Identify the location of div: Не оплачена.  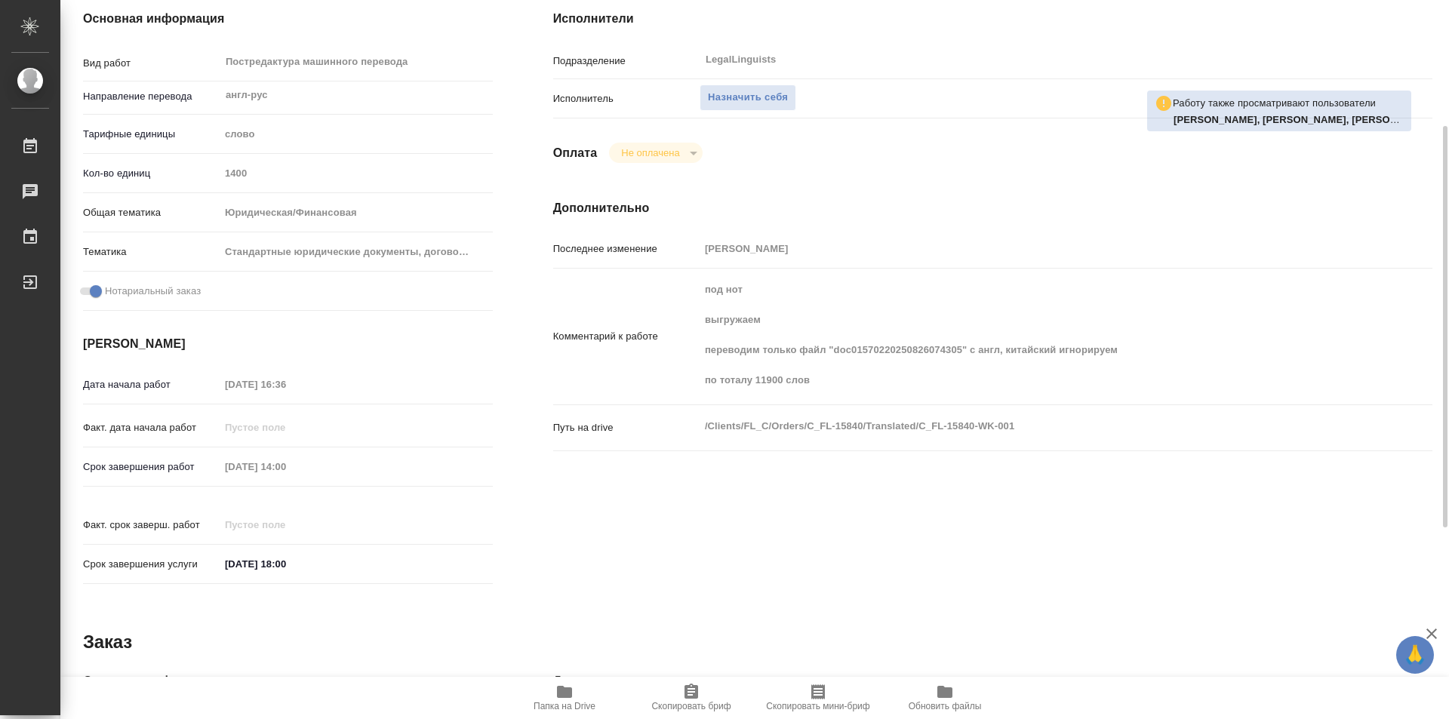
(655, 152).